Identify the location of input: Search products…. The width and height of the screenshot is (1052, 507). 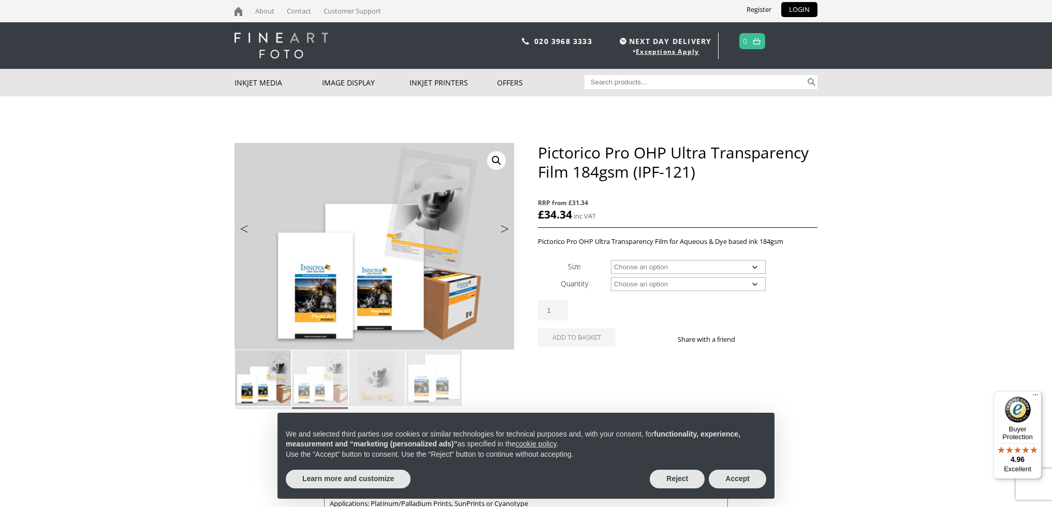
(696, 82).